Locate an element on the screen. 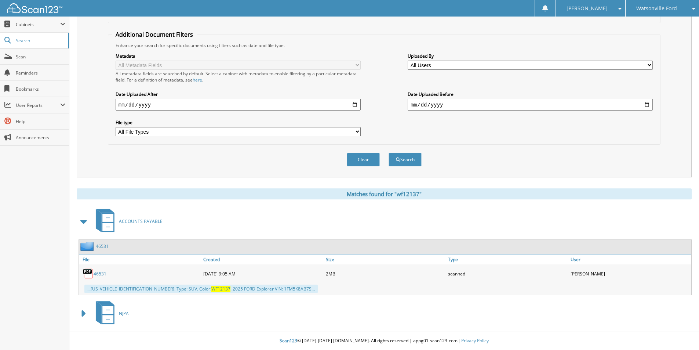 The height and width of the screenshot is (350, 699). label: Uploaded By is located at coordinates (531, 56).